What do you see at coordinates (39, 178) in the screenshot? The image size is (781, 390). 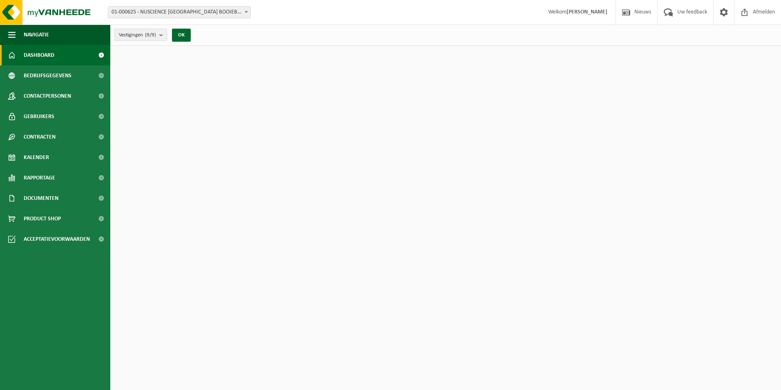 I see `span: Rapportage` at bounding box center [39, 178].